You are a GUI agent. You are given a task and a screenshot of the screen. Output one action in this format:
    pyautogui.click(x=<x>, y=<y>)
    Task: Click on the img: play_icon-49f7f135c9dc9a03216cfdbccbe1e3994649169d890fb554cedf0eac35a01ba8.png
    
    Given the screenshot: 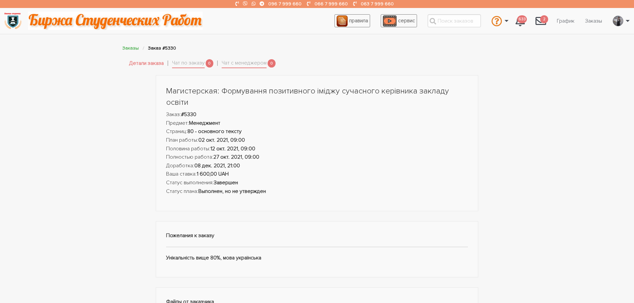 What is the action you would take?
    pyautogui.click(x=389, y=21)
    